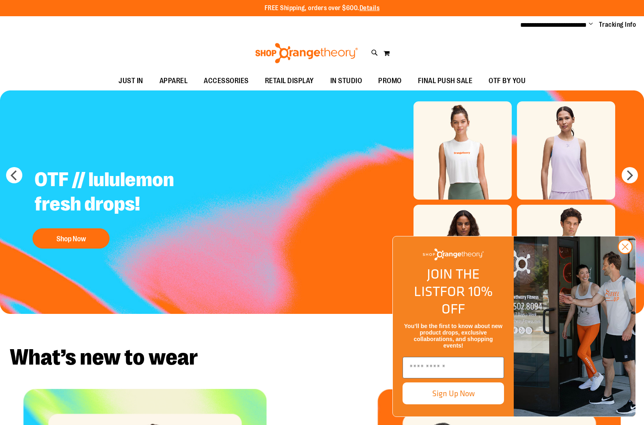 The height and width of the screenshot is (425, 644). I want to click on span: You’ll be the first to know about new product drops, exclusive collaborations, and shopping events!, so click(453, 336).